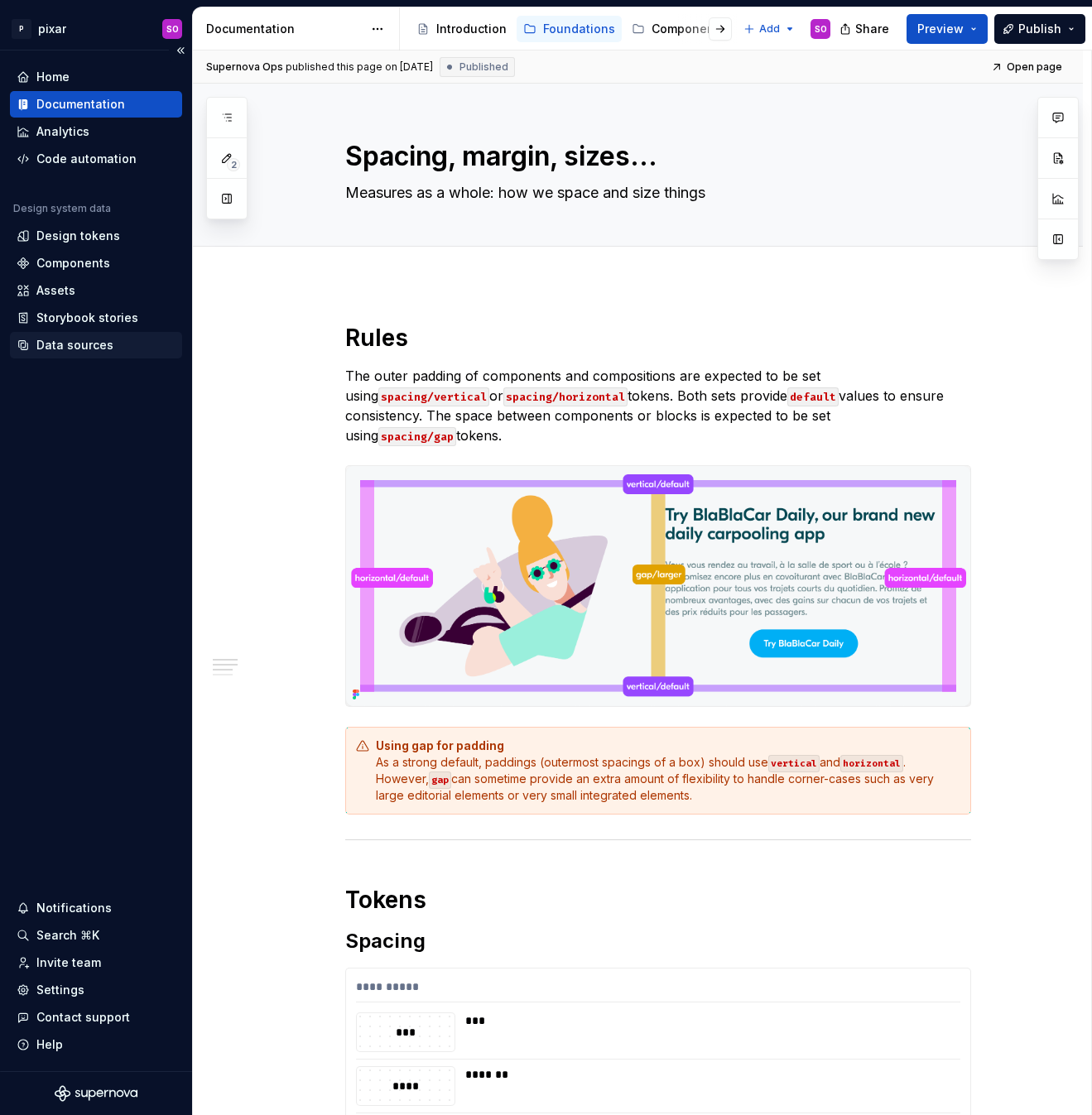 Image resolution: width=1092 pixels, height=1115 pixels. What do you see at coordinates (865, 29) in the screenshot?
I see `button: Share` at bounding box center [865, 29].